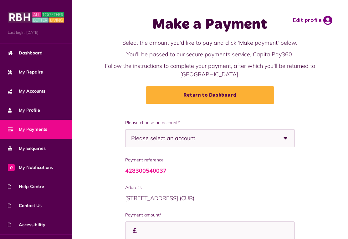 This screenshot has height=239, width=348. What do you see at coordinates (210, 43) in the screenshot?
I see `p: Select the amount you'd like to pay and click 'Make payment' below.` at bounding box center [210, 43].